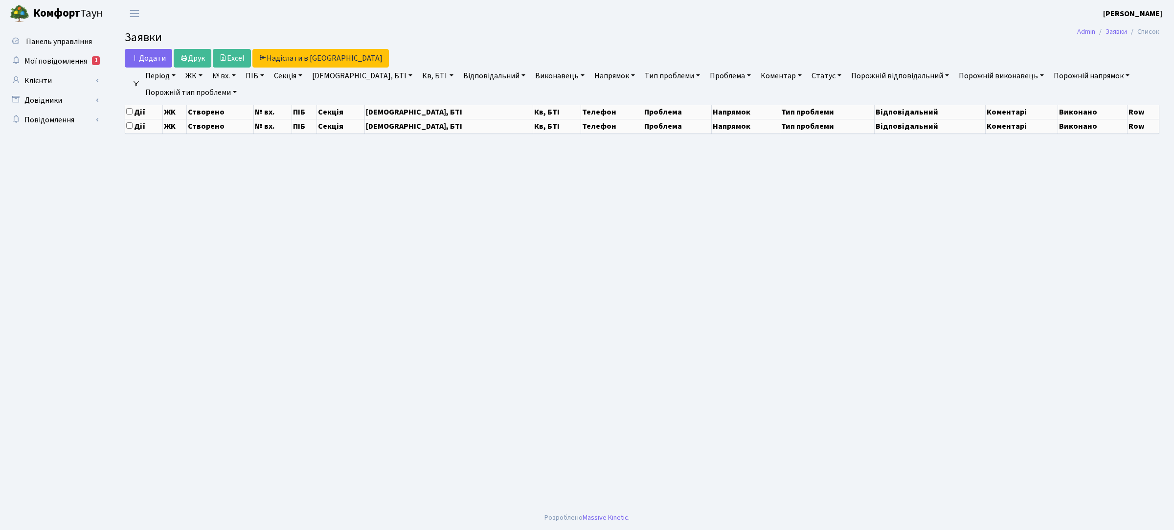 This screenshot has width=1174, height=530. Describe the element at coordinates (54, 61) in the screenshot. I see `a: Мої повідомлення1` at that location.